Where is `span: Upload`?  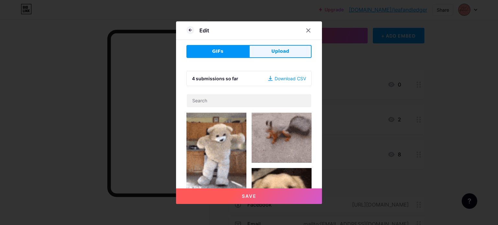 span: Upload is located at coordinates (280, 51).